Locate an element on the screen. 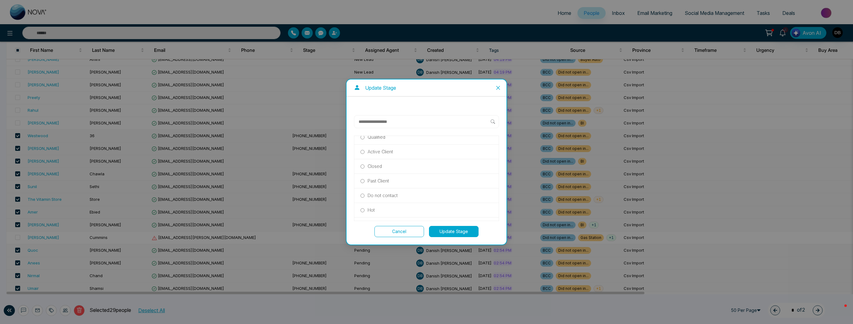 The height and width of the screenshot is (324, 853). p: Qualified is located at coordinates (376, 137).